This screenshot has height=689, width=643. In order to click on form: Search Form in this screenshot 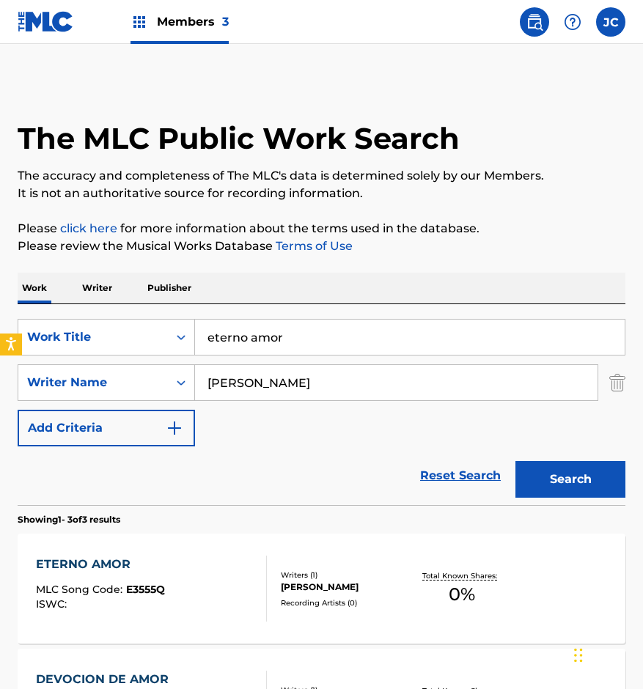, I will do `click(321, 412)`.